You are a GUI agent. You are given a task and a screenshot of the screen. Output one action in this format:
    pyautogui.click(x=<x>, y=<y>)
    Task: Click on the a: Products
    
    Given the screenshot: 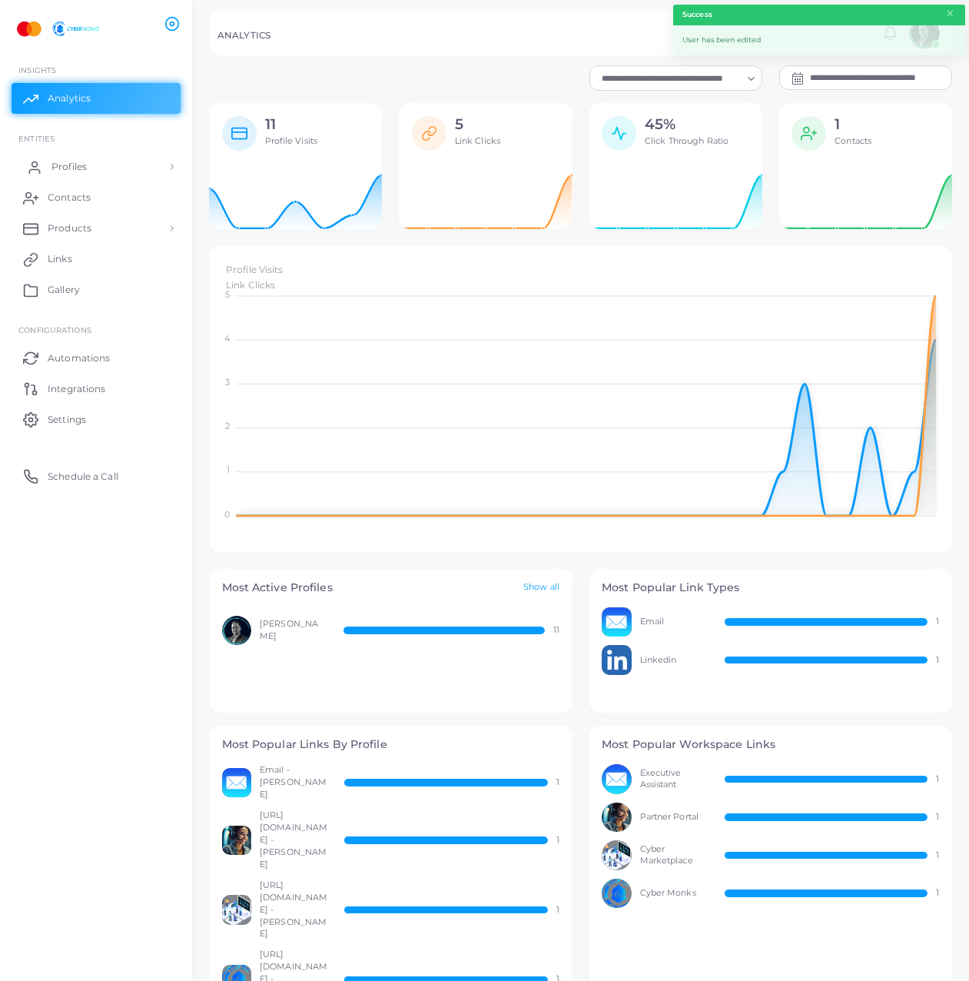 What is the action you would take?
    pyautogui.click(x=96, y=228)
    